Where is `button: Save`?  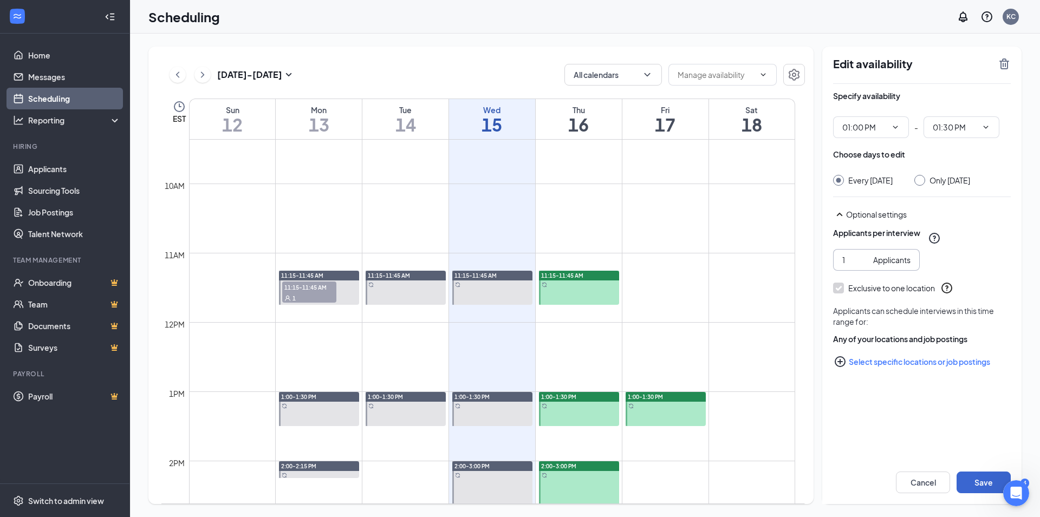 button: Save is located at coordinates (983, 482).